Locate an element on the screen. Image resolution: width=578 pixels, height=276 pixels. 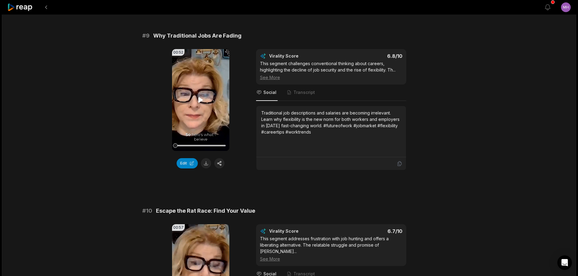
span: Transcript is located at coordinates (304, 93).